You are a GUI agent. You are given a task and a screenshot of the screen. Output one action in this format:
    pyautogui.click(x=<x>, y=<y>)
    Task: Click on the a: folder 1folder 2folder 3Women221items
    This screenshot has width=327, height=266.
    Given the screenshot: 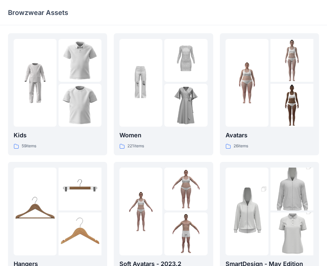 What is the action you would take?
    pyautogui.click(x=163, y=94)
    